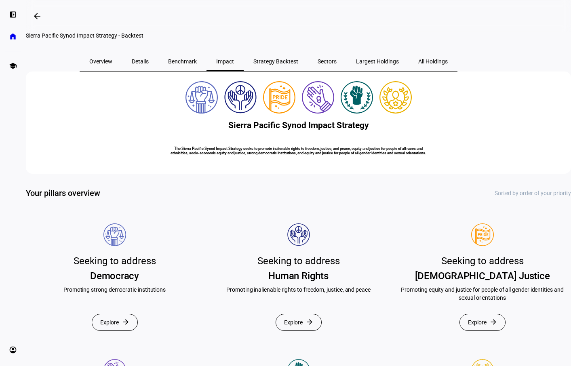  I want to click on eth-mat-symbol: left_panel_open, so click(13, 15).